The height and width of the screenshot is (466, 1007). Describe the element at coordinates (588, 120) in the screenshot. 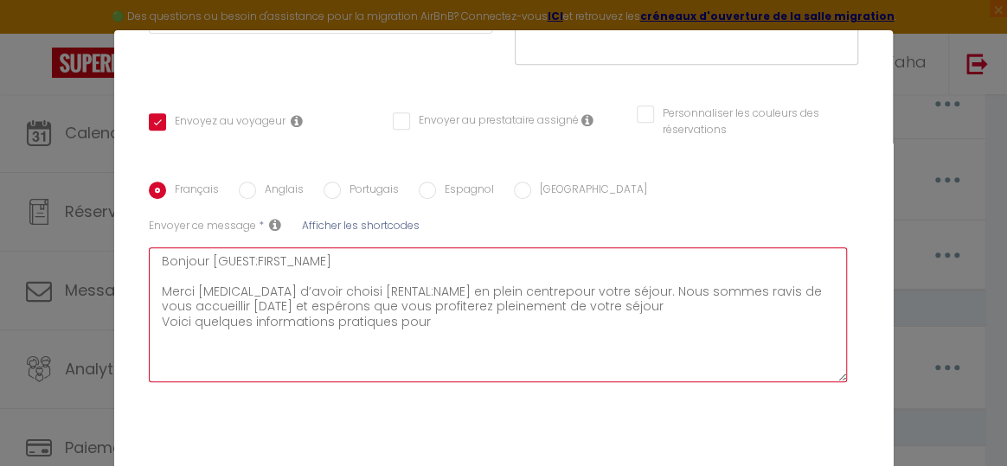

I see `i: Envoyer au prestataire si il est assigné` at that location.